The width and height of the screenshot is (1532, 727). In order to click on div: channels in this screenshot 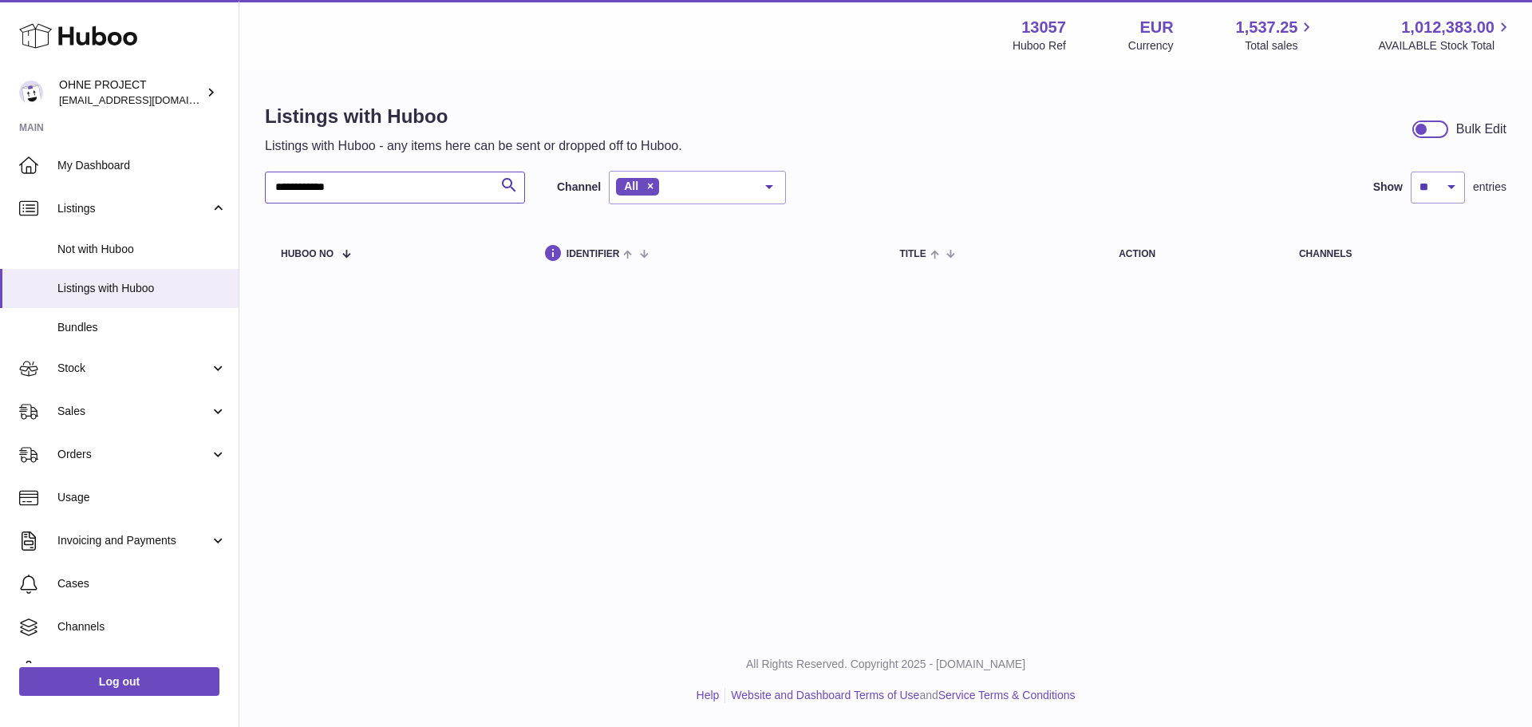, I will do `click(1395, 254)`.